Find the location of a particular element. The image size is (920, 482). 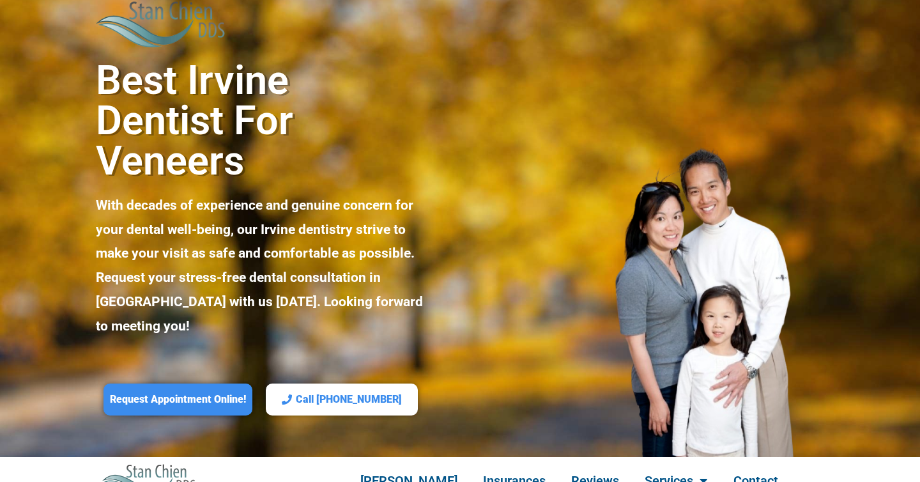

p: With decades of experience and genuine concern for your dental well-being, our Irvine dentistry s... is located at coordinates (260, 266).